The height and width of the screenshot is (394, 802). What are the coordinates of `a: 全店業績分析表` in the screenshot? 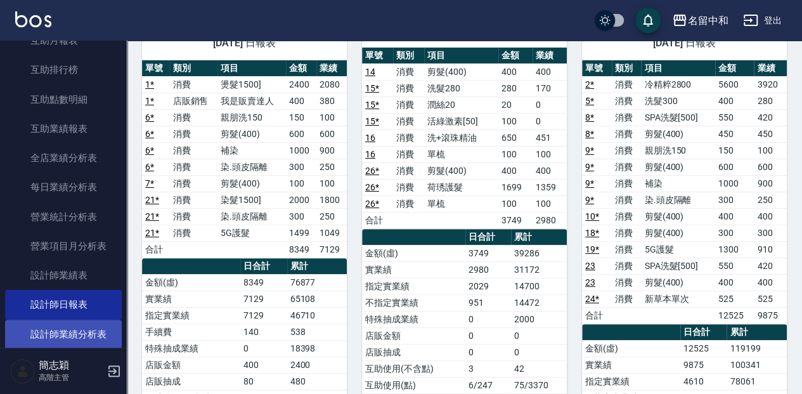 It's located at (63, 158).